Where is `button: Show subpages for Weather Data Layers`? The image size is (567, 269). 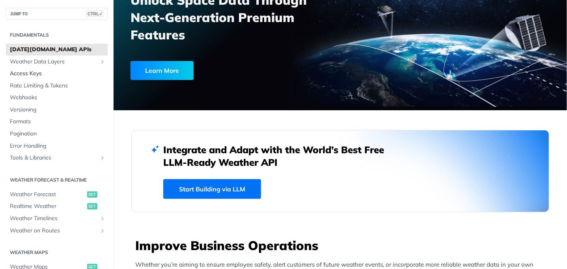
button: Show subpages for Weather Data Layers is located at coordinates (102, 62).